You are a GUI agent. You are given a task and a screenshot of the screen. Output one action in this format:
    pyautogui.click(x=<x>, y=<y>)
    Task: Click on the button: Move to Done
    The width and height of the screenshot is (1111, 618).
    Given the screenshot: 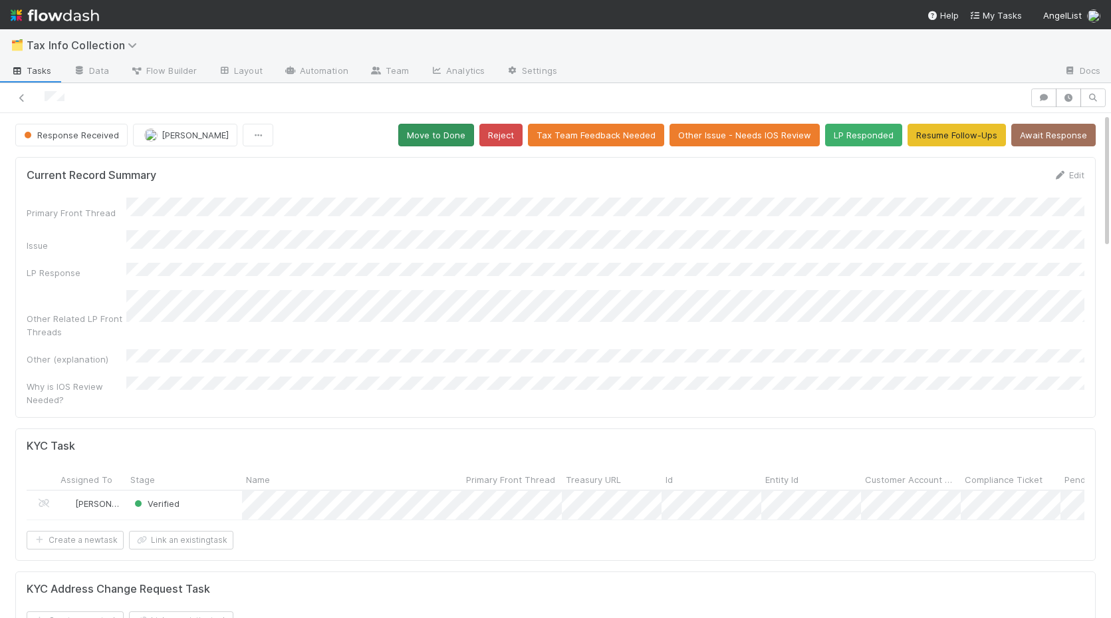 What is the action you would take?
    pyautogui.click(x=436, y=135)
    